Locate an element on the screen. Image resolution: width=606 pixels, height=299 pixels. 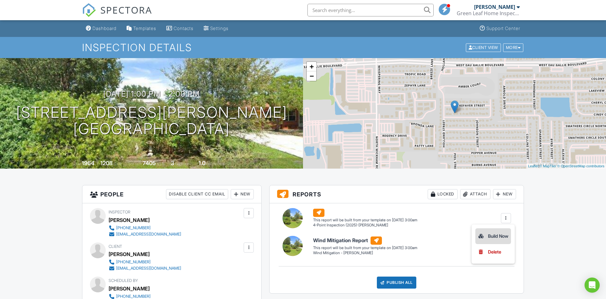
a: Support Center is located at coordinates (500, 28).